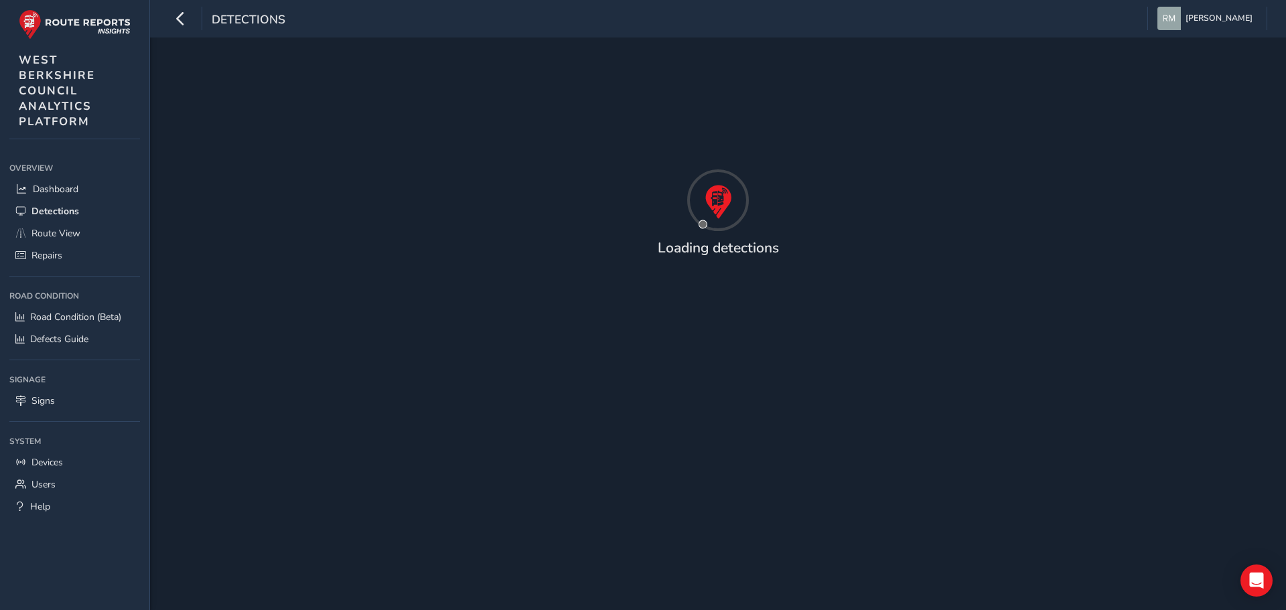  I want to click on a: Defects Guide, so click(74, 339).